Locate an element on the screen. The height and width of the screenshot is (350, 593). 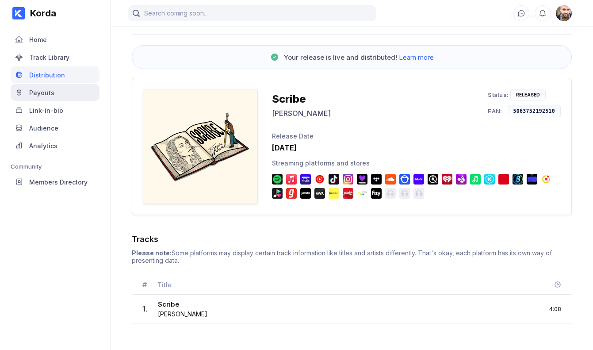
div: Track Library is located at coordinates (49, 57).